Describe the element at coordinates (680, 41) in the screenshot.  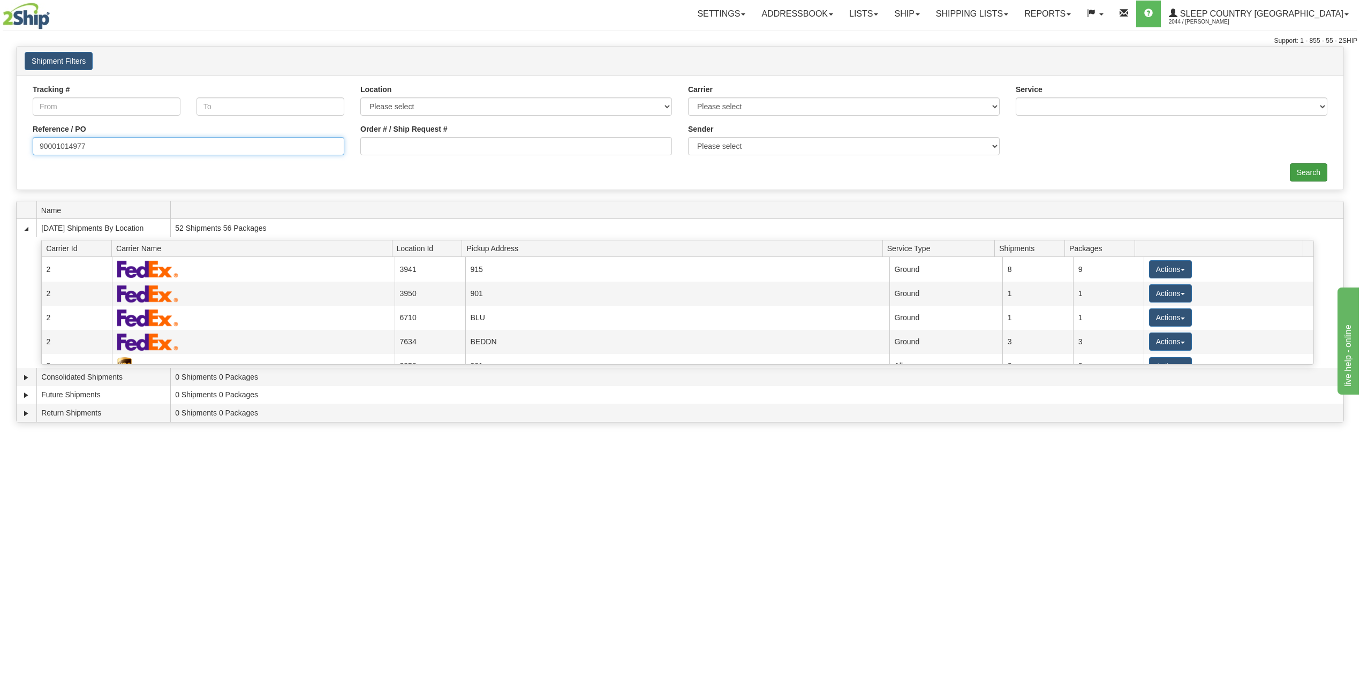
I see `div: Support: 1 - 855 - 55 - 2SHIP` at that location.